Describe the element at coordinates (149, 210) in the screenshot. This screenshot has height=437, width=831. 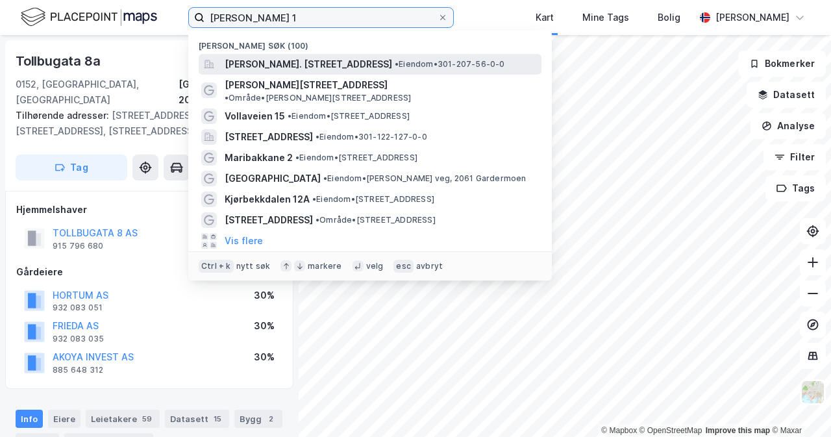
I see `div: Hjemmelshaver` at that location.